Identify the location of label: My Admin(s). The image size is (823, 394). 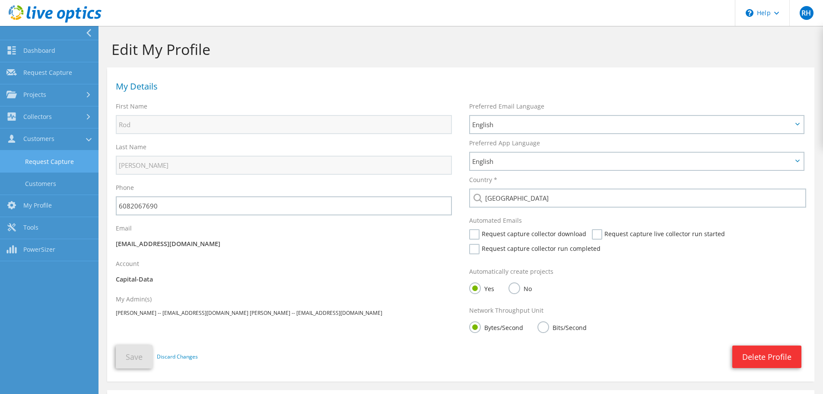
(133, 299).